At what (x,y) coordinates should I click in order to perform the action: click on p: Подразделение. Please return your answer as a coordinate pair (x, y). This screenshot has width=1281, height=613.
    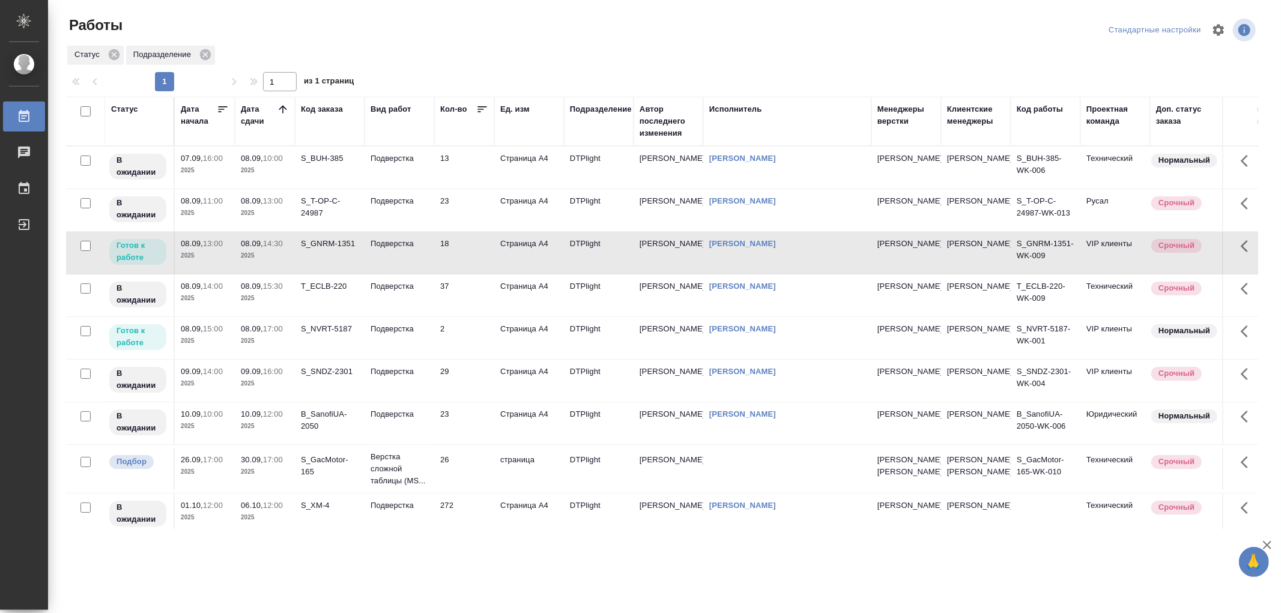
    Looking at the image, I should click on (164, 55).